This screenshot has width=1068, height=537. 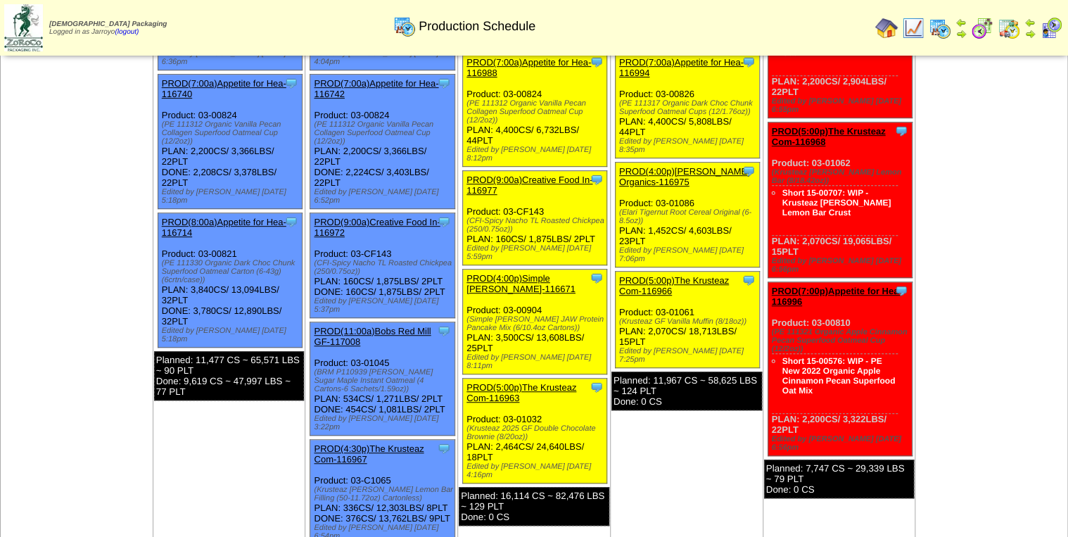 I want to click on a: PROD(4:30p)The Krusteaz Com-116967, so click(x=369, y=454).